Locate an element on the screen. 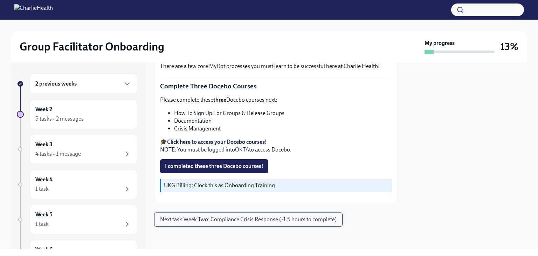 The width and height of the screenshot is (538, 256). li: Documentation is located at coordinates (283, 121).